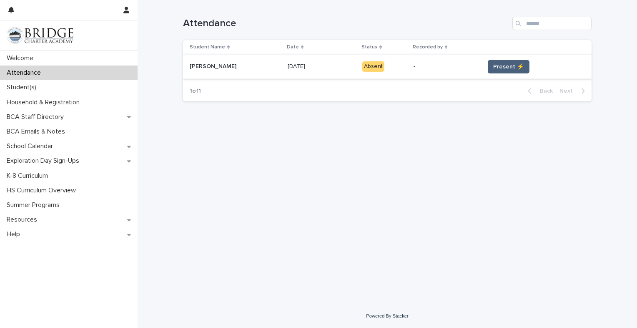  I want to click on p: Welcome, so click(22, 58).